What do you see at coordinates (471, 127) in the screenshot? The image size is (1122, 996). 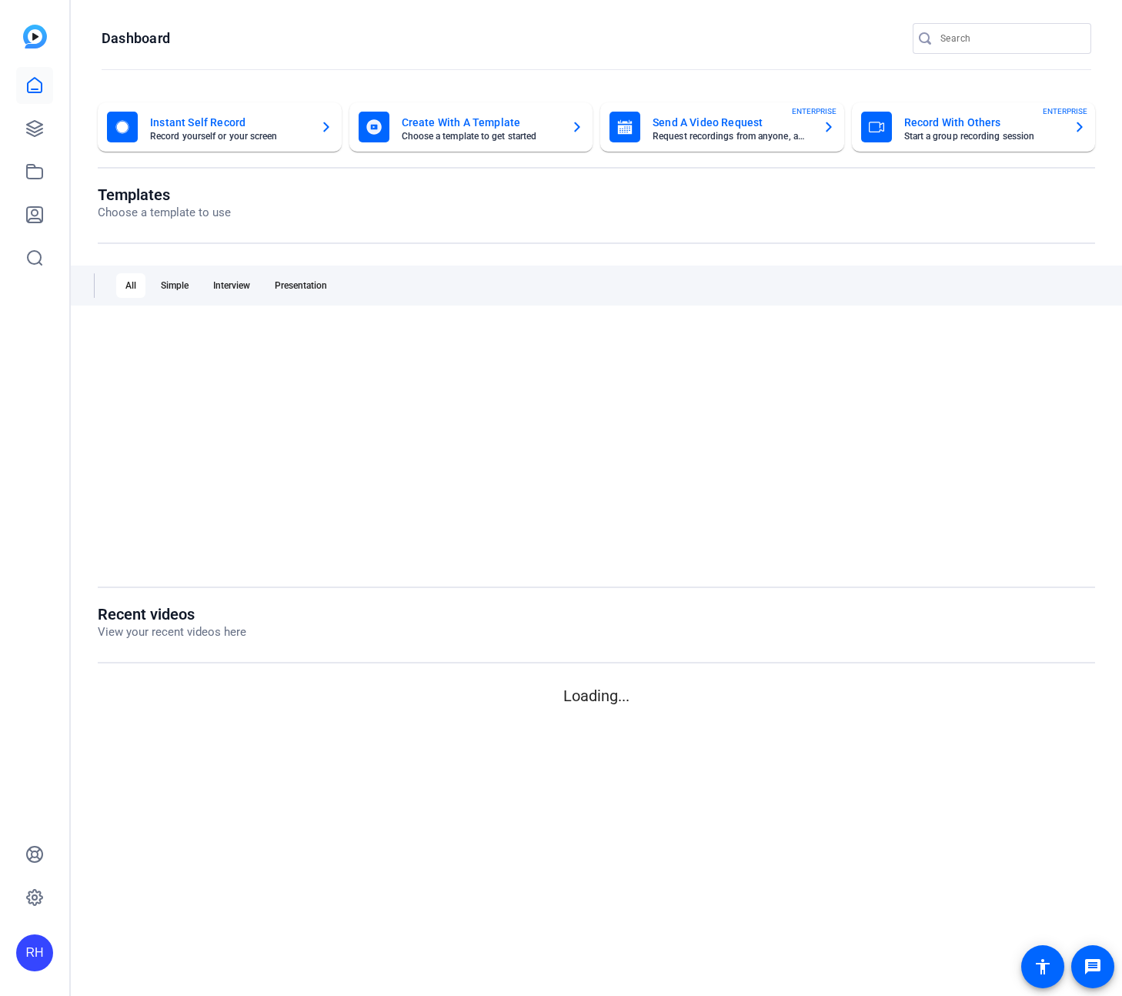 I see `button: Create With A TemplateChoose a template to get started` at bounding box center [471, 127].